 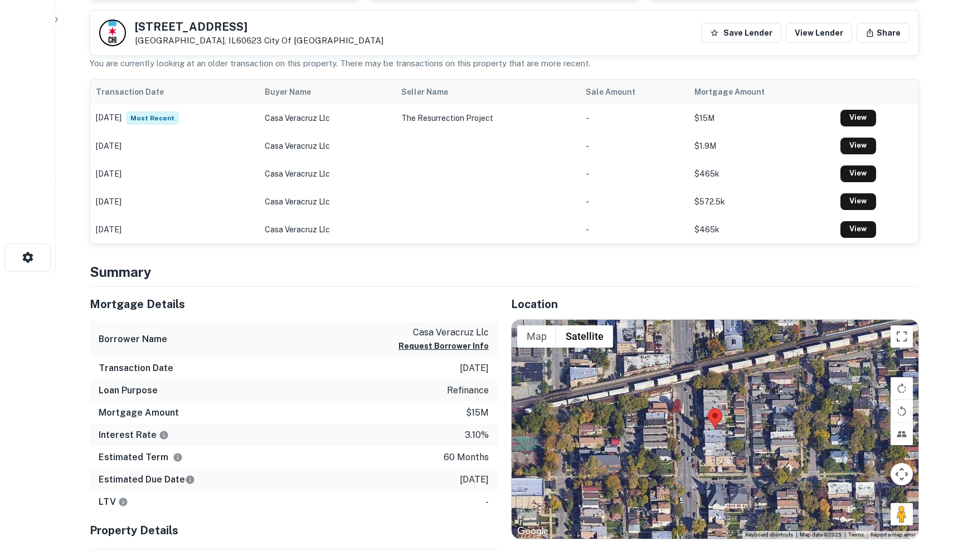 I want to click on a: Open this area in Google Maps (opens a new window), so click(x=533, y=532).